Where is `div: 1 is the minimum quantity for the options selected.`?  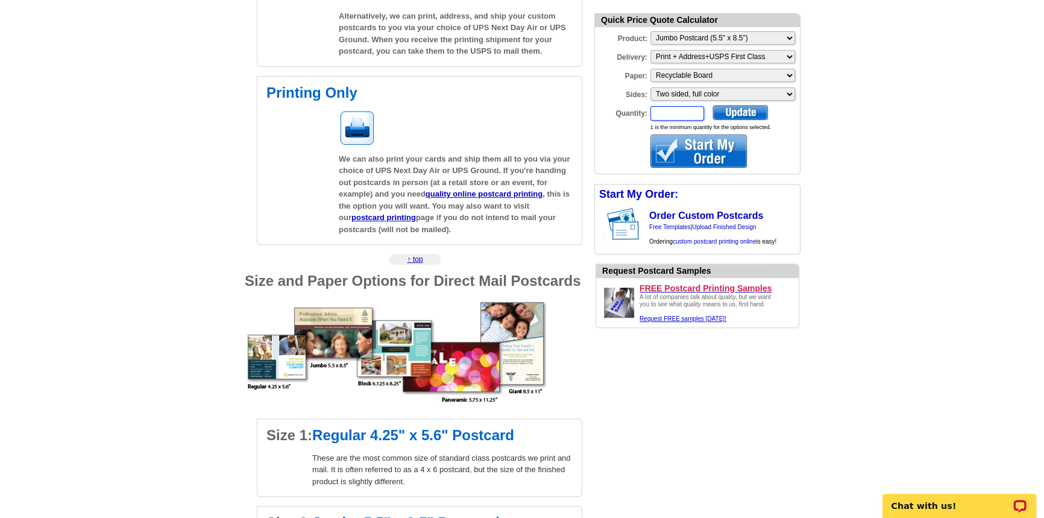 div: 1 is the minimum quantity for the options selected. is located at coordinates (725, 128).